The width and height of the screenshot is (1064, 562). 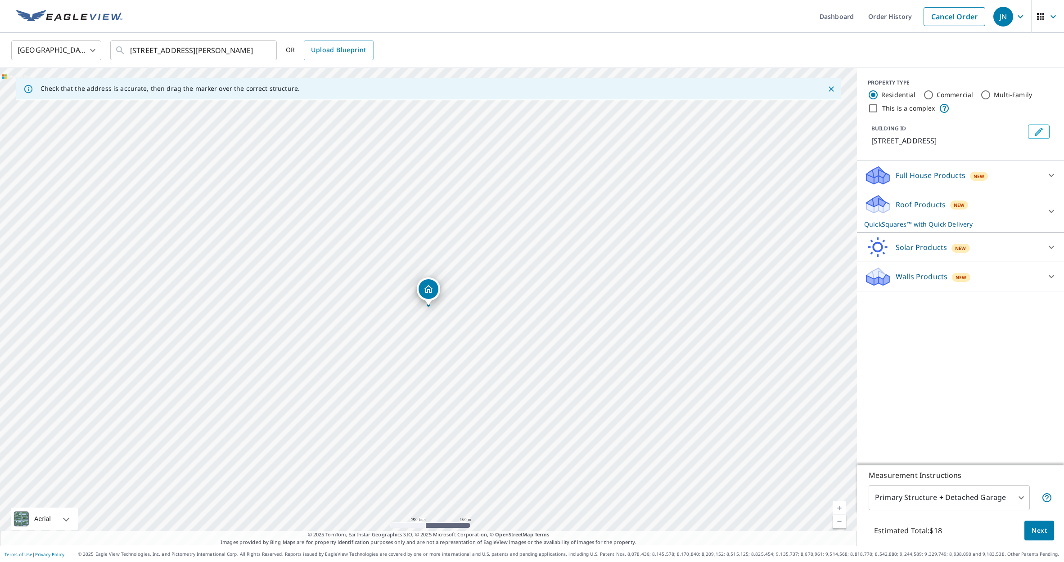 I want to click on div: Roof ProductsNewQuickSquares™ with Quick Delivery, so click(x=960, y=211).